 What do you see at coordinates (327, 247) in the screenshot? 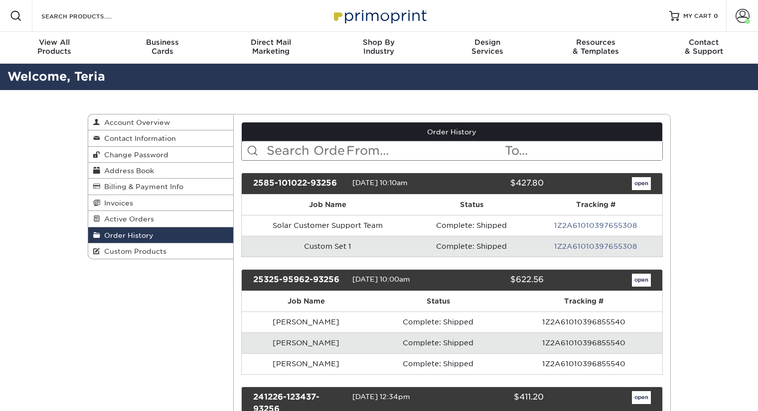
I see `td: Custom Set 1` at bounding box center [327, 247].